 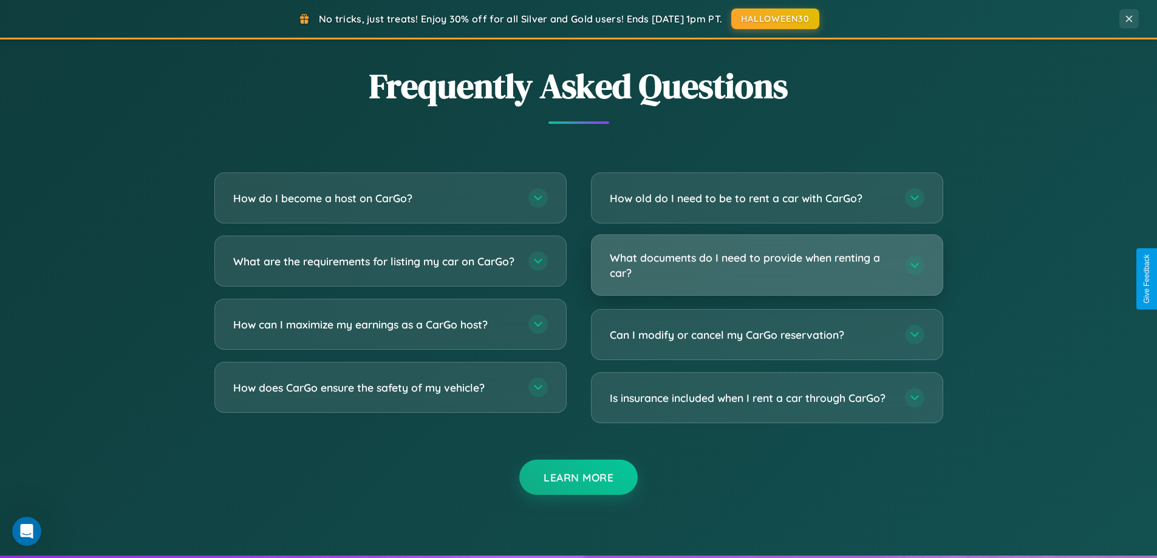 What do you see at coordinates (578, 477) in the screenshot?
I see `button: Learn More` at bounding box center [578, 477].